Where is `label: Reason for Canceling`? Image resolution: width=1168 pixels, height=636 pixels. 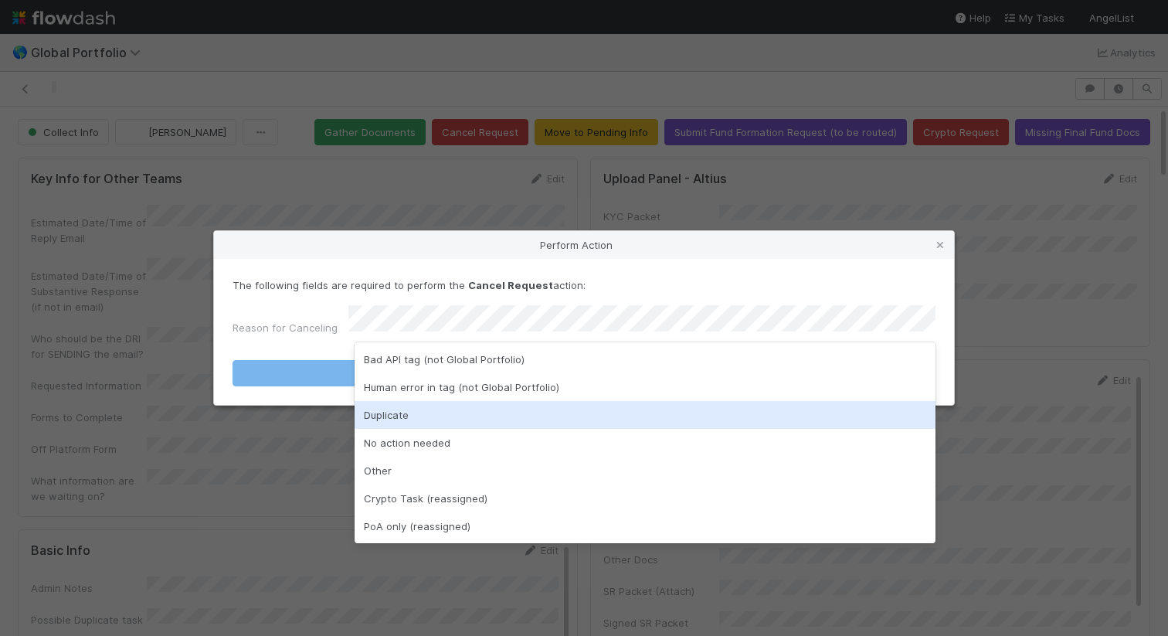 label: Reason for Canceling is located at coordinates (285, 327).